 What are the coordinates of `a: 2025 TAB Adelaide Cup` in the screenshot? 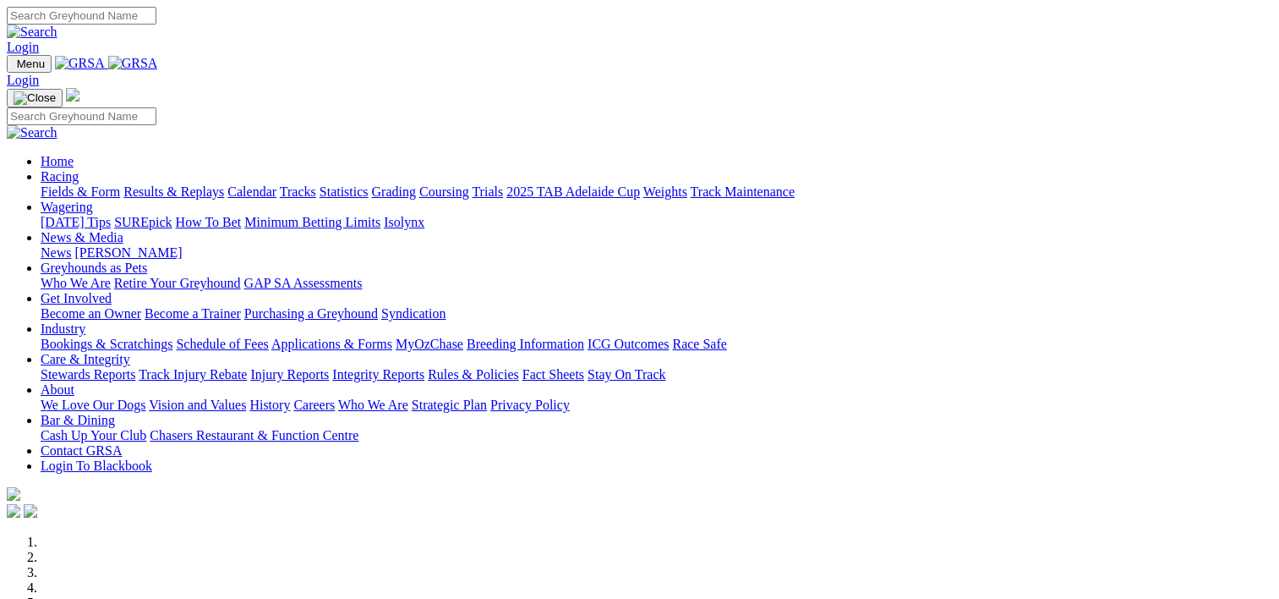 It's located at (573, 191).